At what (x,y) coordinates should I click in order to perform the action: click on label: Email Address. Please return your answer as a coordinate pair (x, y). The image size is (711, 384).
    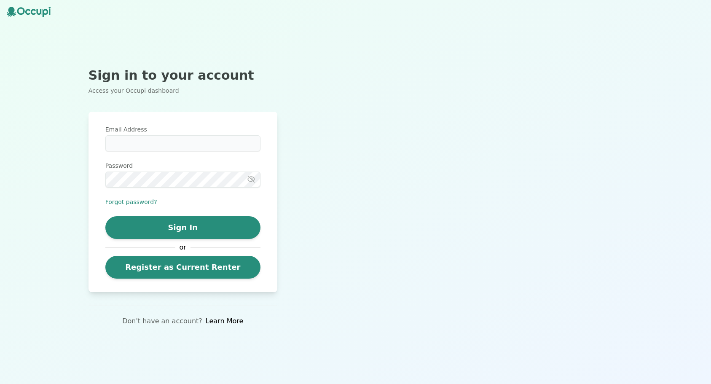
    Looking at the image, I should click on (183, 129).